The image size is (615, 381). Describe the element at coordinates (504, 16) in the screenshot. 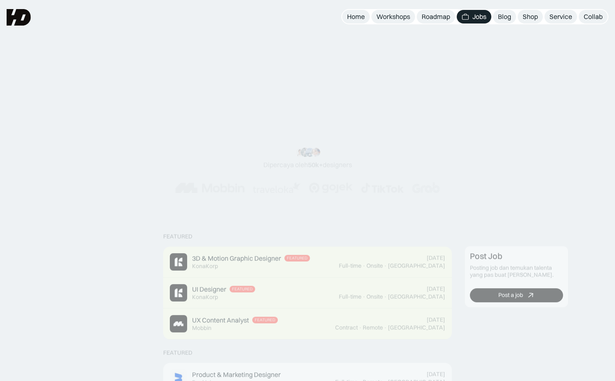

I see `div: Blog` at that location.